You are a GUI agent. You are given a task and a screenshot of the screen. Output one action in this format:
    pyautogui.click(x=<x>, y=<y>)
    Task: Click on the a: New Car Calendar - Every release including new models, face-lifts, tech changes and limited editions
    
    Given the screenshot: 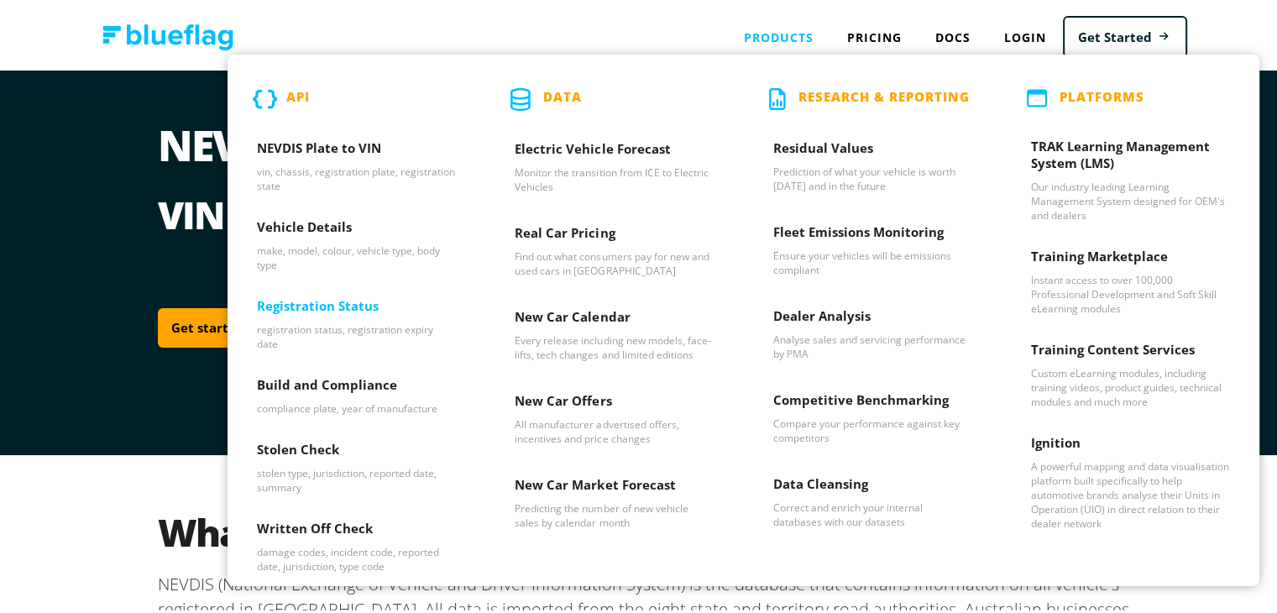 What is the action you would take?
    pyautogui.click(x=614, y=334)
    